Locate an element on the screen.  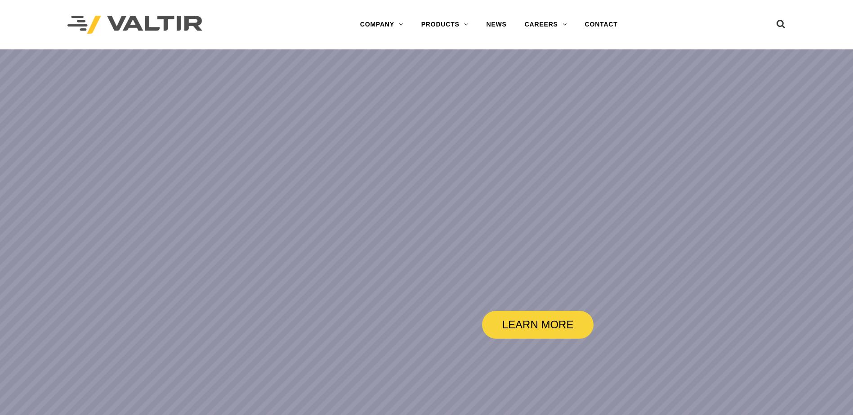
a: COMPANY is located at coordinates (382, 25).